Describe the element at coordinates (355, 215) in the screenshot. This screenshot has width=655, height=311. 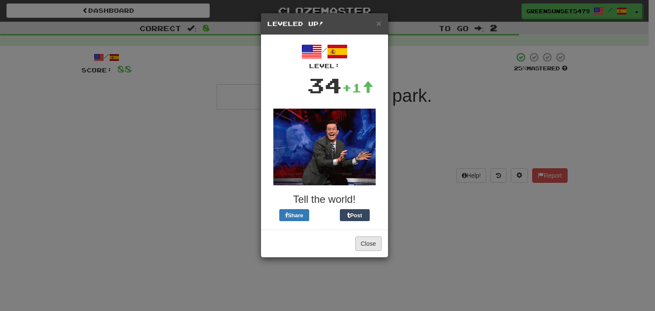
I see `button: Post` at that location.